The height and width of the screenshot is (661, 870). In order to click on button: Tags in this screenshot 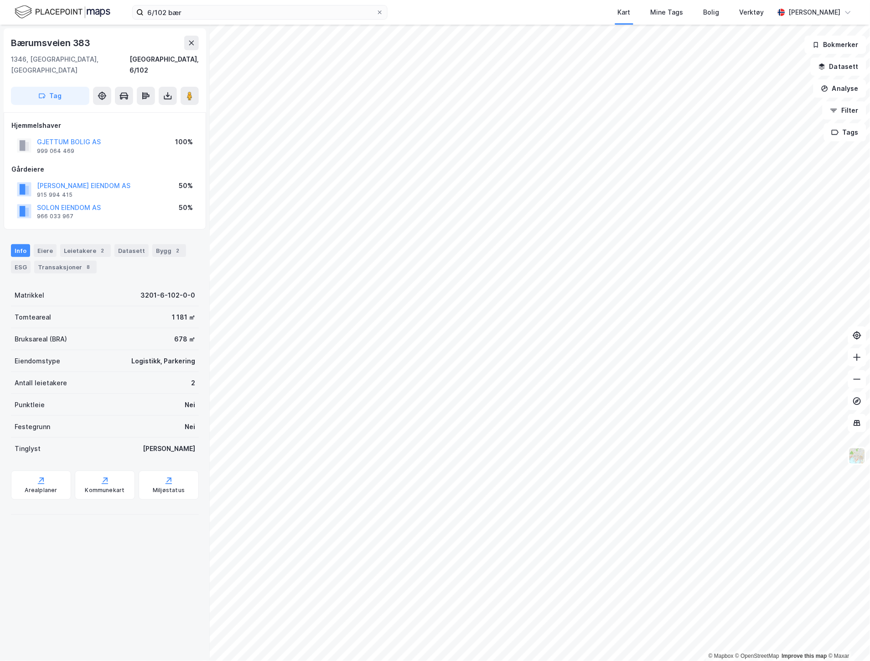, I will do `click(845, 132)`.